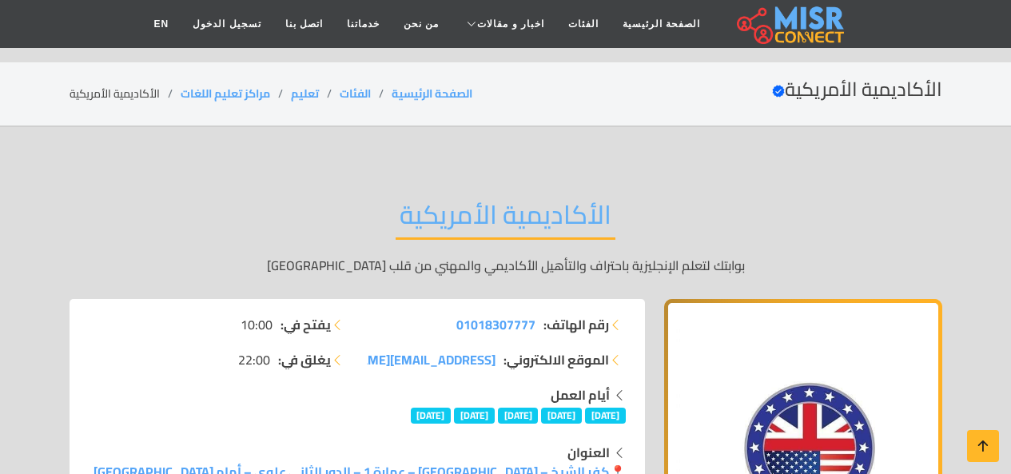 The width and height of the screenshot is (1011, 474). What do you see at coordinates (576, 325) in the screenshot?
I see `strong: رقم الهاتف:` at bounding box center [576, 325].